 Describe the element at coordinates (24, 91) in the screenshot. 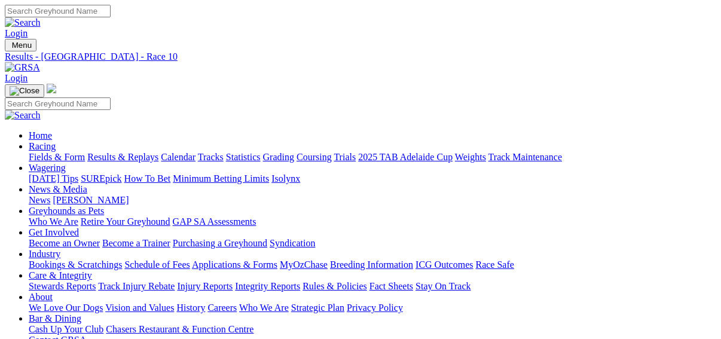

I see `img: Close` at that location.